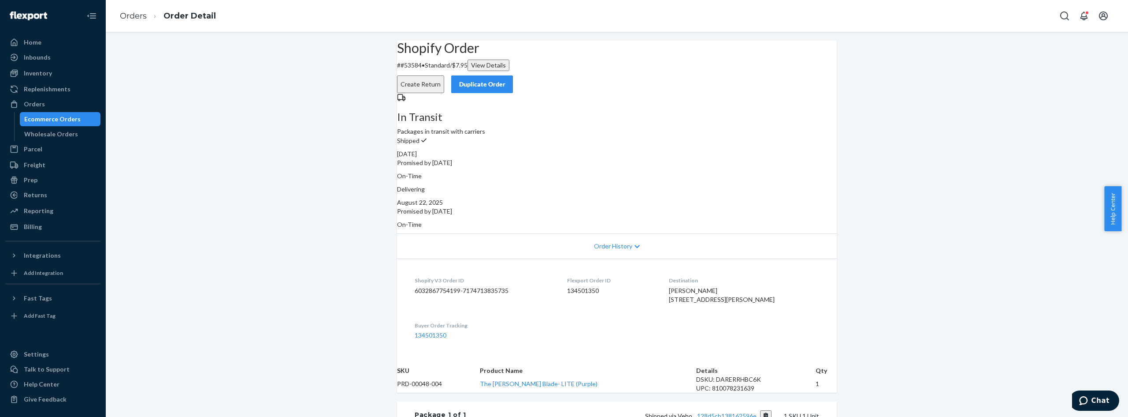  Describe the element at coordinates (1104, 16) in the screenshot. I see `button: Open account menu` at that location.